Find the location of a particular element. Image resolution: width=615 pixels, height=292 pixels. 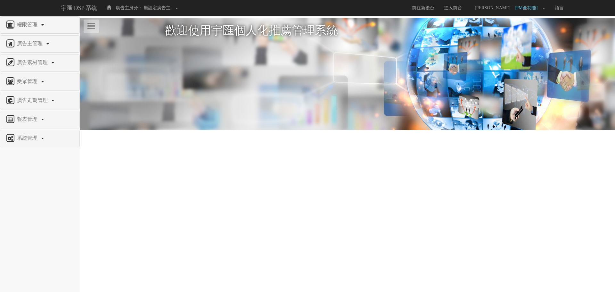

span: [PM全功能] is located at coordinates (528, 8).